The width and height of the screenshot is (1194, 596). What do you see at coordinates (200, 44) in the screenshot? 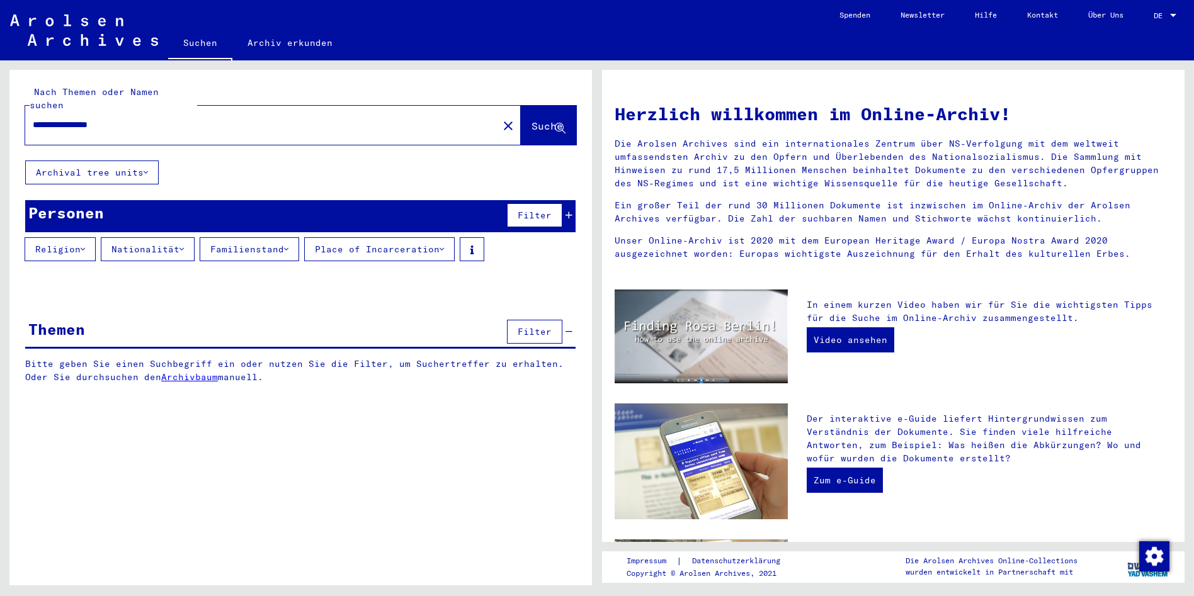
I see `a: Suchen` at bounding box center [200, 44].